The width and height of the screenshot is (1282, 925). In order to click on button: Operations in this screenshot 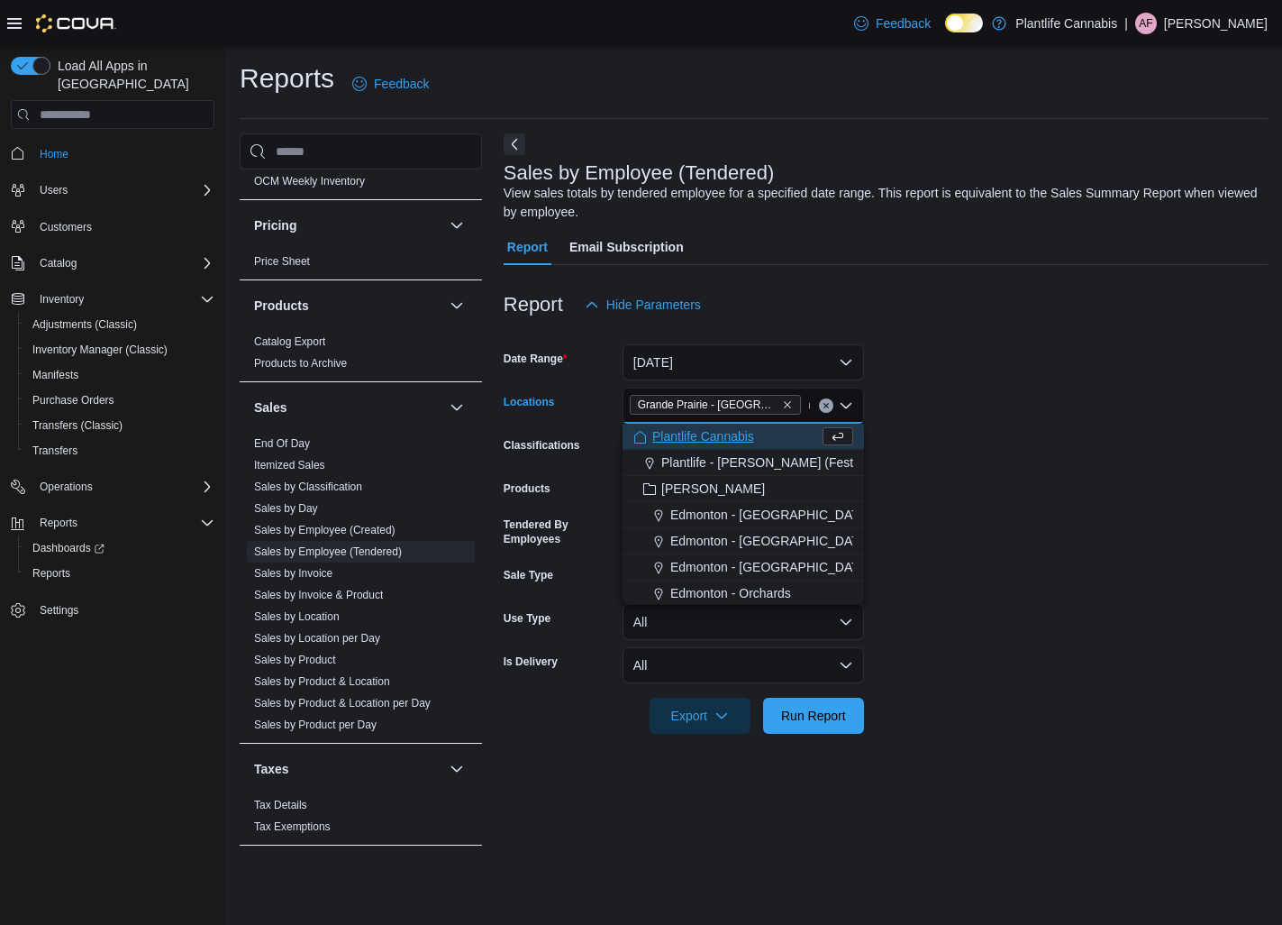, I will do `click(66, 487)`.